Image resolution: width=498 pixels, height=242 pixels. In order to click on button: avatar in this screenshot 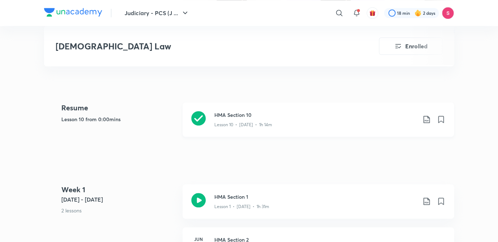, I will do `click(373, 13)`.